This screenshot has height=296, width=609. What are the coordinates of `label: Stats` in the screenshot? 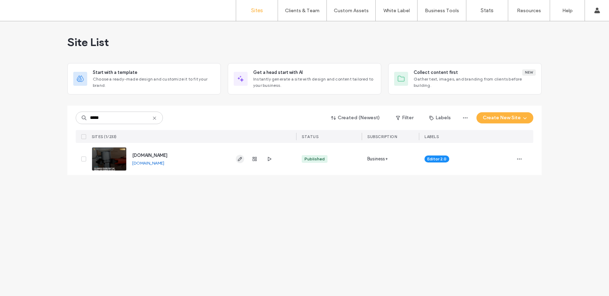 It's located at (487, 10).